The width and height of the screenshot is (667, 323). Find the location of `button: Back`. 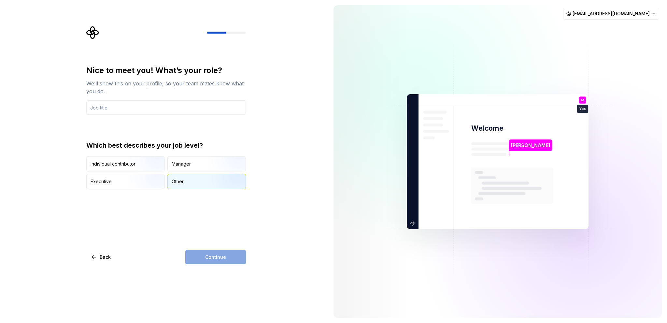

button: Back is located at coordinates (101, 257).